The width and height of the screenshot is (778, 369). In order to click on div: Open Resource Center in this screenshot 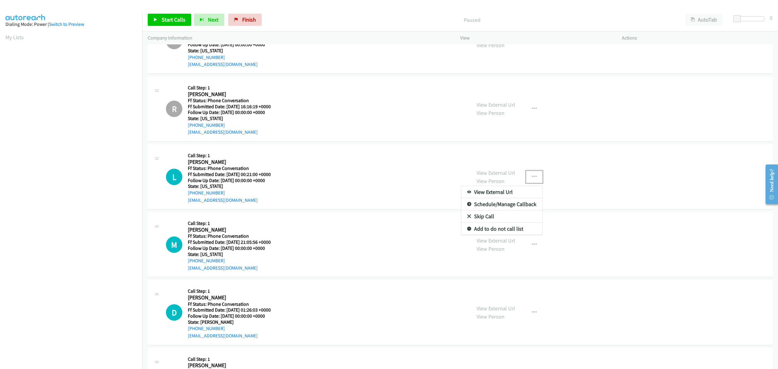, I will do `click(11, 24)`.